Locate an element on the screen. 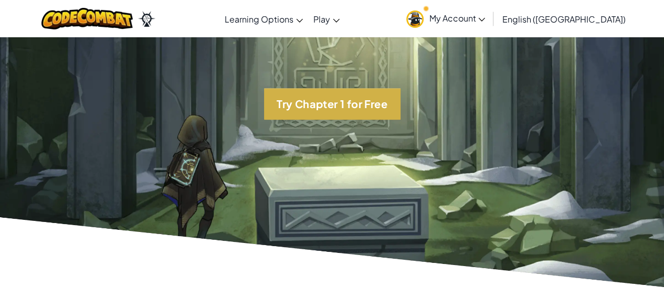  a: CodeCombat logo is located at coordinates (87, 18).